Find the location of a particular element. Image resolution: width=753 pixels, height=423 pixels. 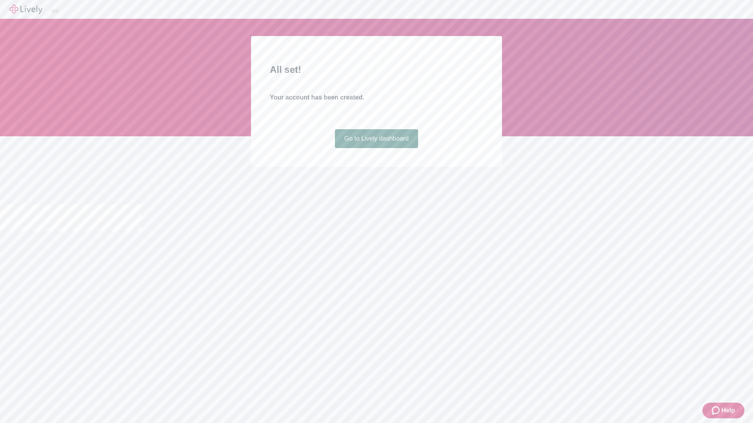

h2: All set! is located at coordinates (376, 70).